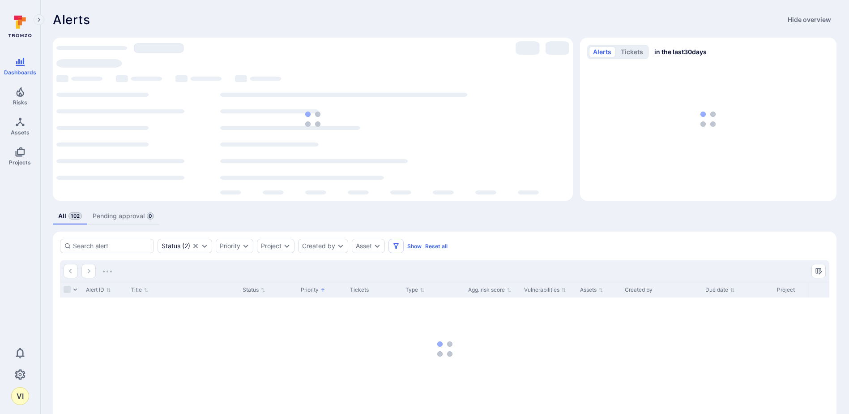  Describe the element at coordinates (602, 52) in the screenshot. I see `button: alerts` at that location.